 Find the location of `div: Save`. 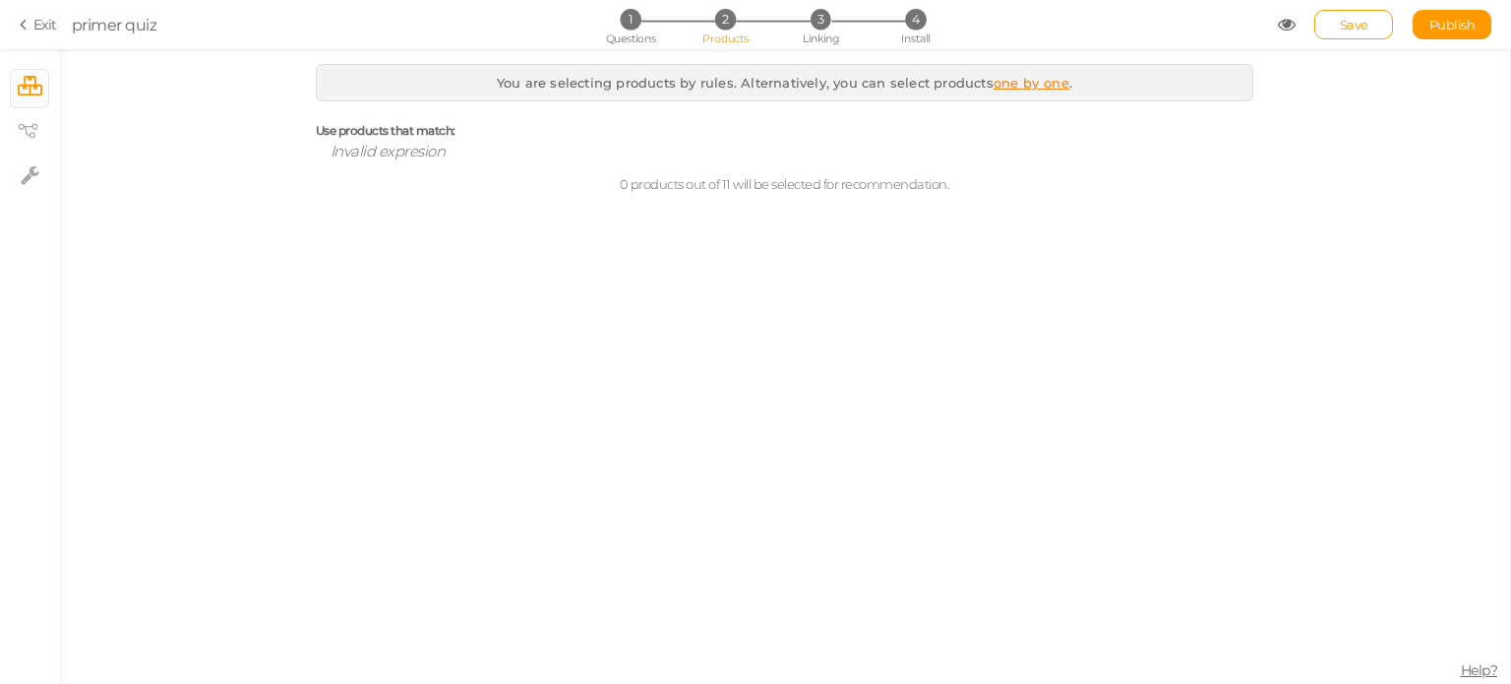

div: Save is located at coordinates (1354, 25).